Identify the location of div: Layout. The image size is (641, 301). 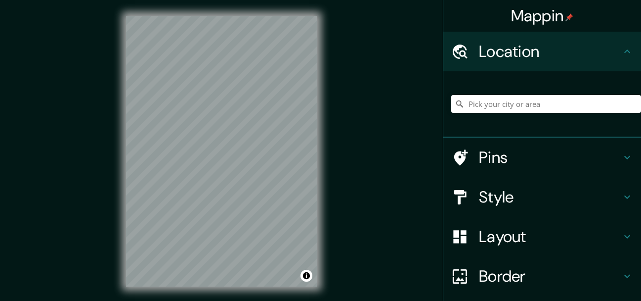
(543, 236).